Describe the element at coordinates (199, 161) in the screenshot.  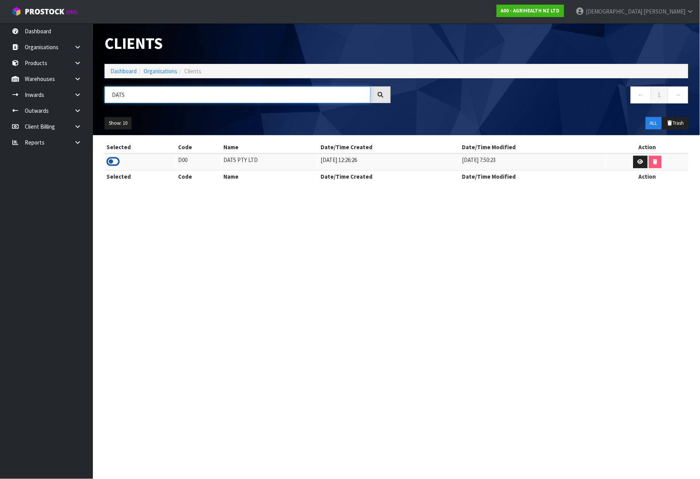
I see `td: D00` at that location.